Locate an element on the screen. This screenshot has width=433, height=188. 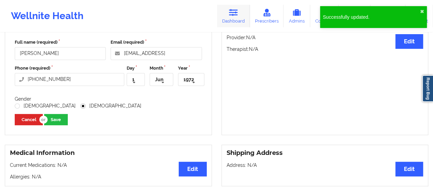
div: Successfully updated. is located at coordinates (371, 17).